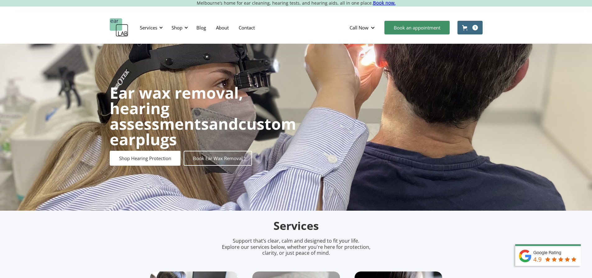 The image size is (592, 278). I want to click on a: Book an appointment, so click(417, 28).